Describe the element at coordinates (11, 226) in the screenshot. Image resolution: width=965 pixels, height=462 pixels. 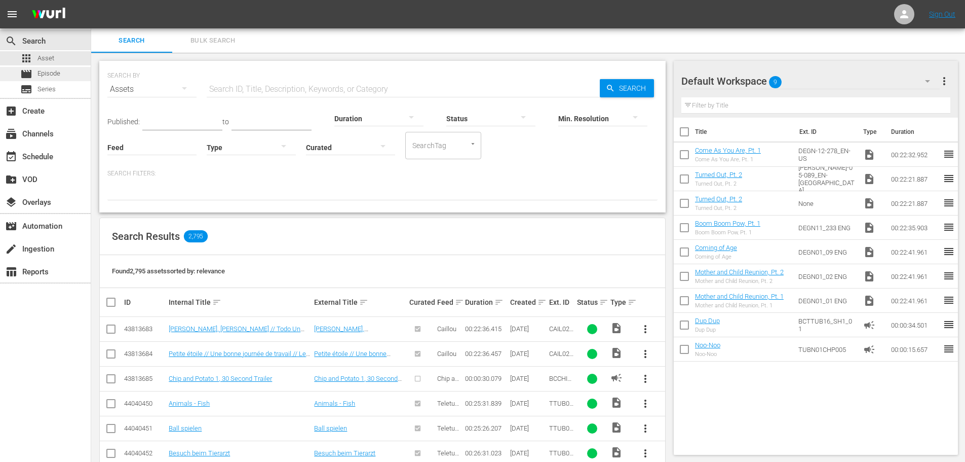
I see `span: Automation` at that location.